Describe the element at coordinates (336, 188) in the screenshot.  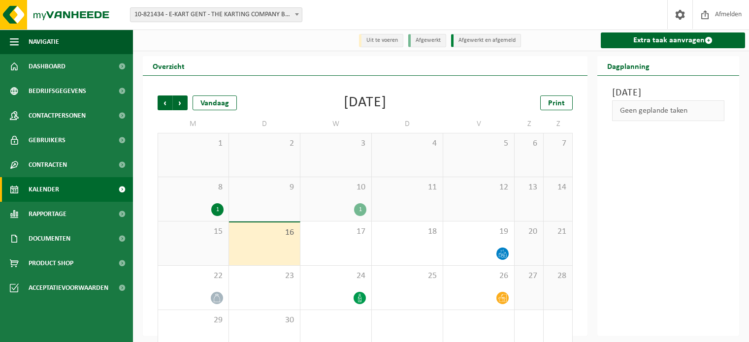
I see `span: 10` at that location.